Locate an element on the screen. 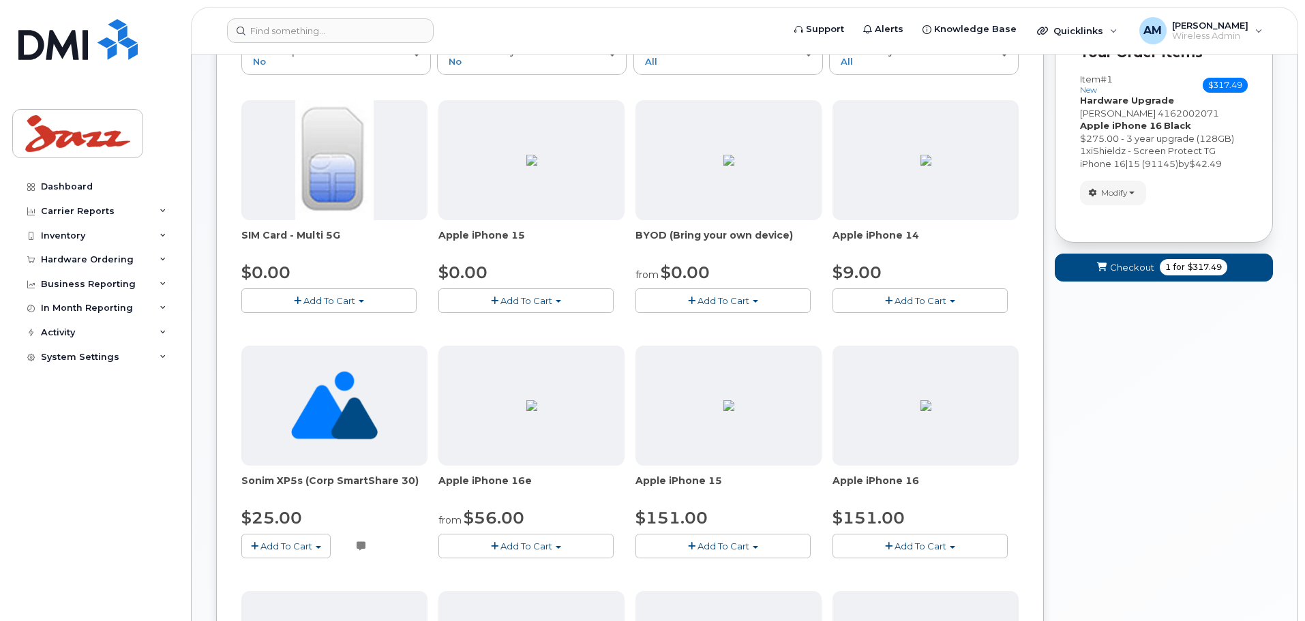 The height and width of the screenshot is (621, 1305). div: Apple iPhone 14 is located at coordinates (925, 242).